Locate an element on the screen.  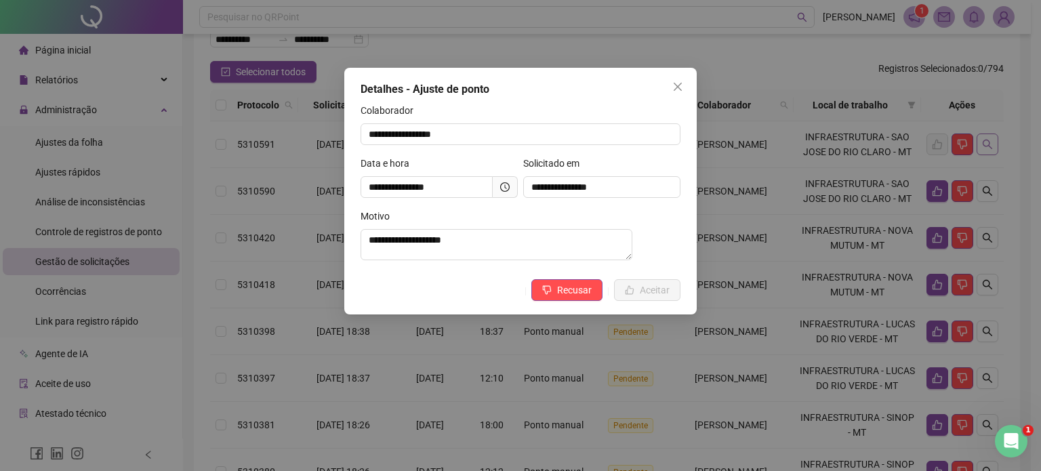
label: Solicitado em is located at coordinates (556, 163).